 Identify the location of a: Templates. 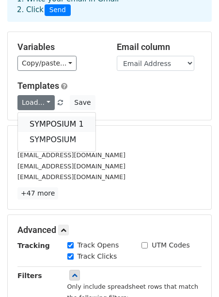
(38, 85).